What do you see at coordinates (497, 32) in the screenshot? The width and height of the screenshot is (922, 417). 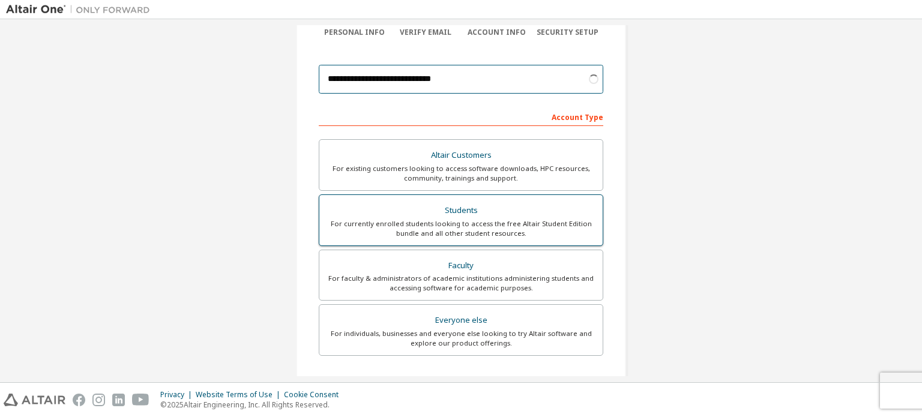 I see `div: Account Info` at bounding box center [497, 32].